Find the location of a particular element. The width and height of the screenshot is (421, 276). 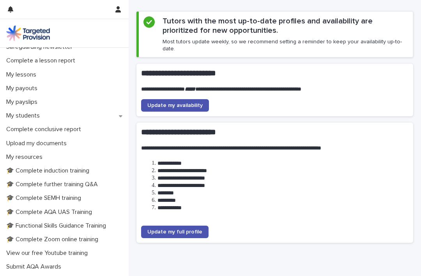

p: Submit AQA Awards is located at coordinates (35, 266).